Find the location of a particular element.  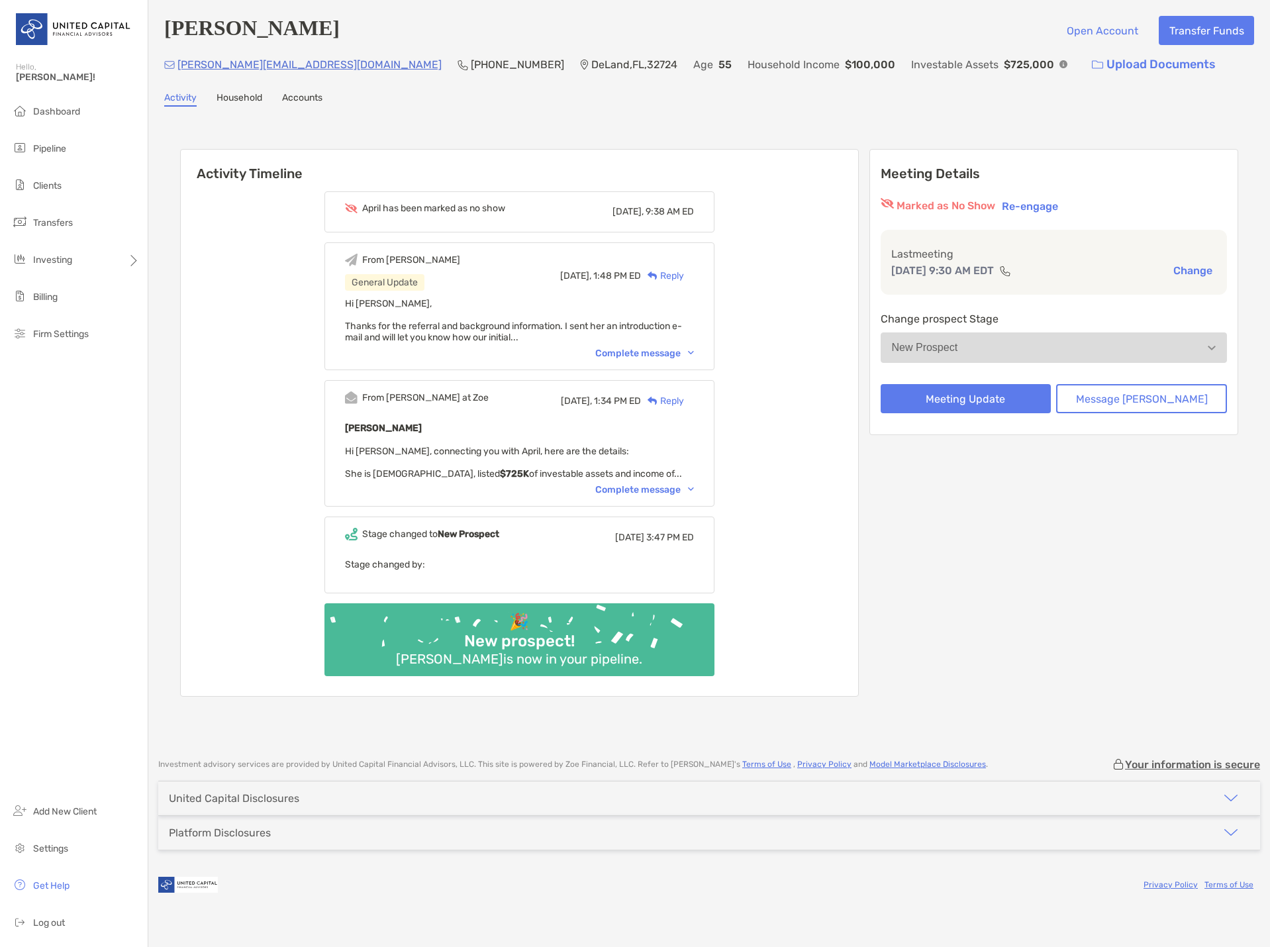

strong: $725K is located at coordinates (515, 473).